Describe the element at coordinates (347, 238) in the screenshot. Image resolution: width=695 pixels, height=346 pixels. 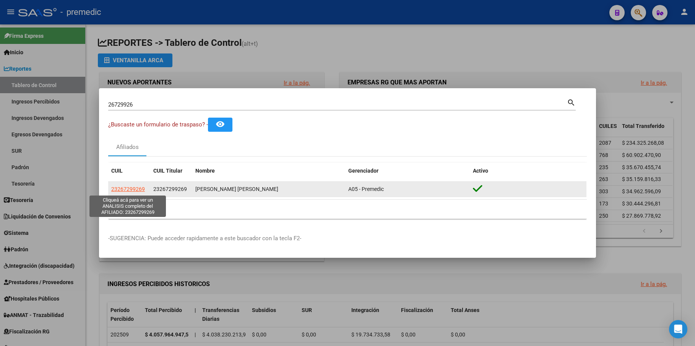
I see `p: -SUGERENCIA: Puede acceder rapidamente a este buscador con la tecla F2-` at that location.